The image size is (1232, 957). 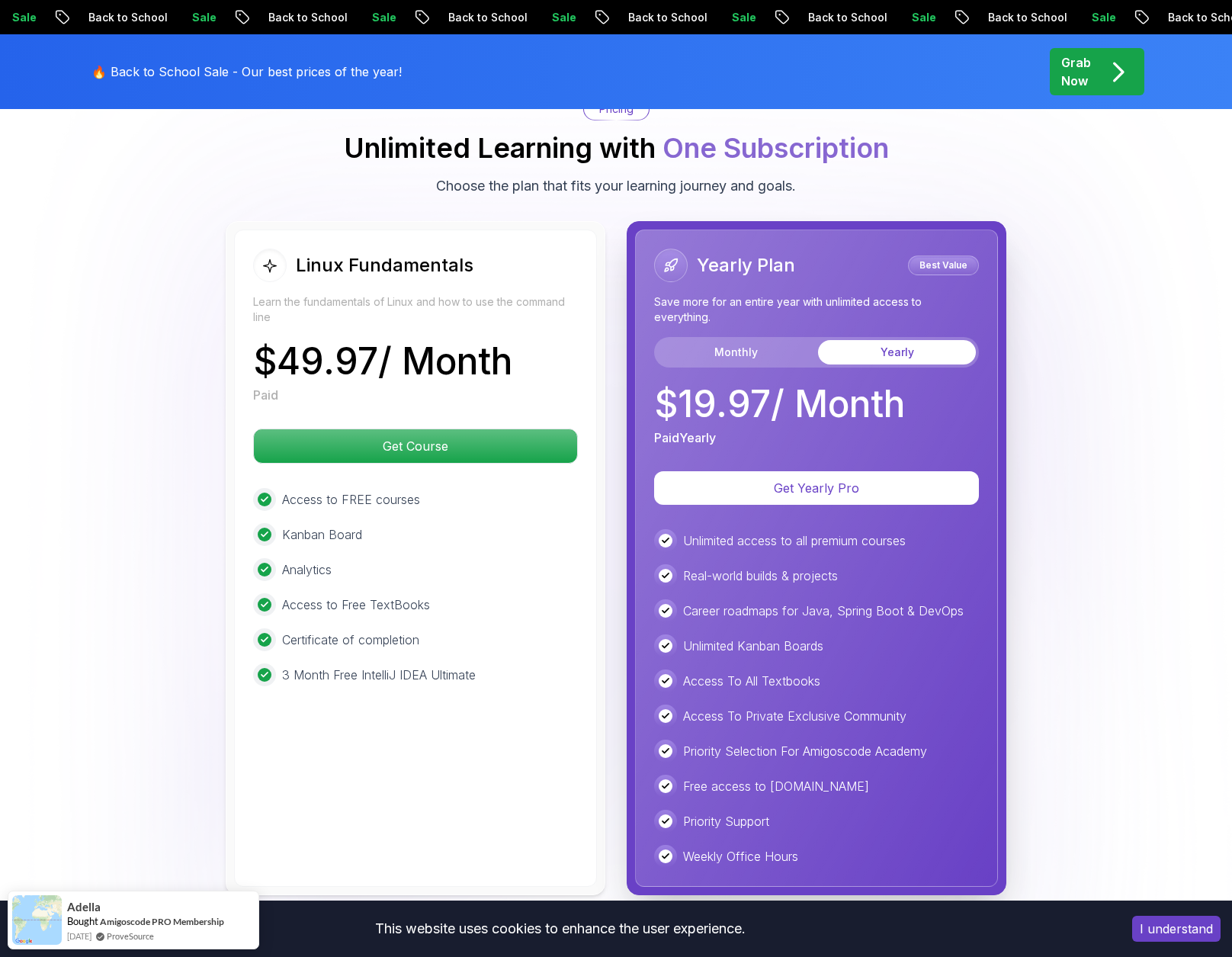 I want to click on p: Paid, so click(x=265, y=395).